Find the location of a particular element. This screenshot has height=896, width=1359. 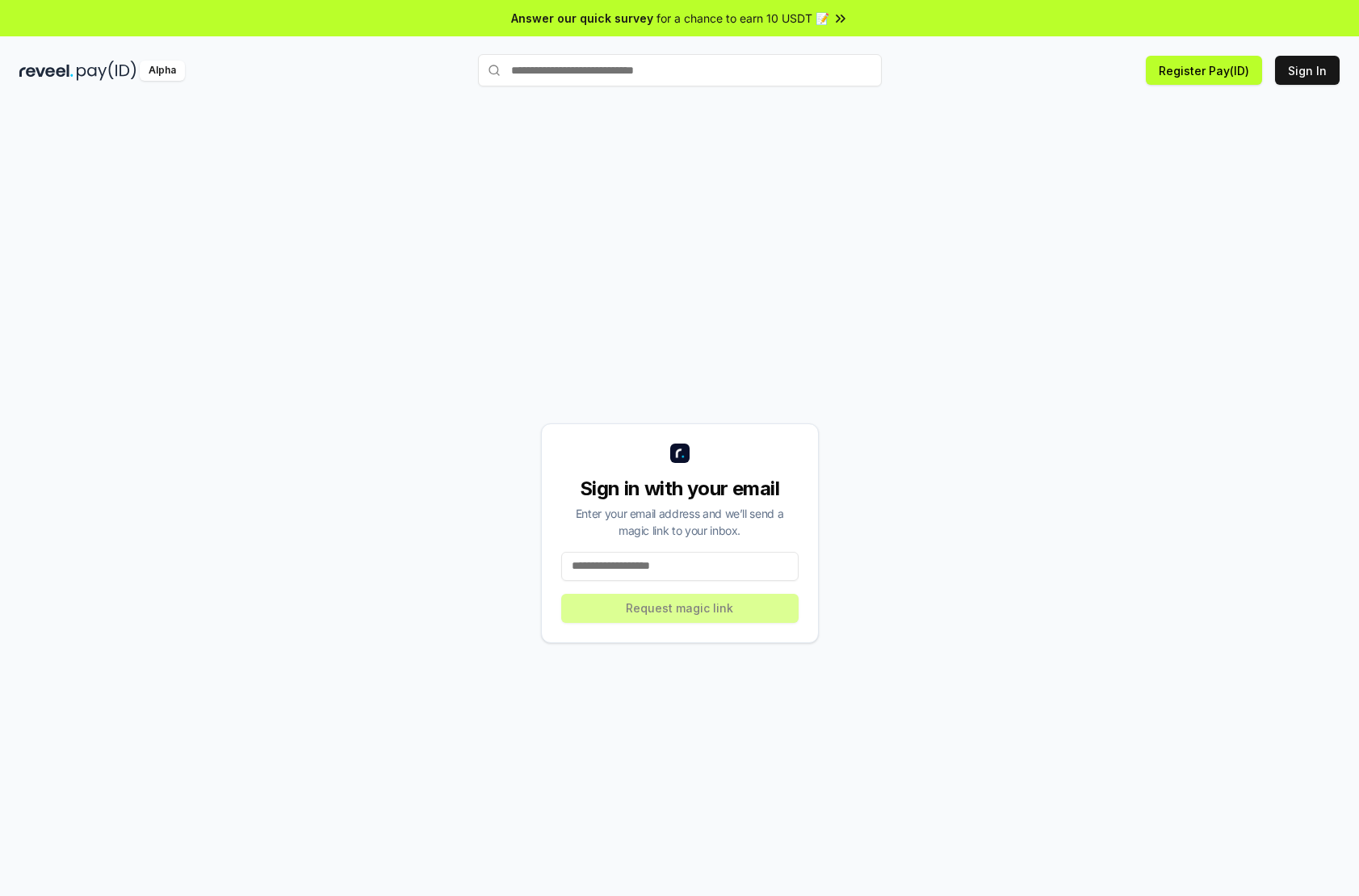

img: reveel_dark is located at coordinates (46, 70).